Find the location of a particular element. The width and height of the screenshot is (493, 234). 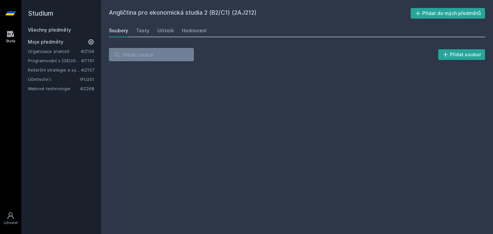

div: Uživatel is located at coordinates (11, 222).